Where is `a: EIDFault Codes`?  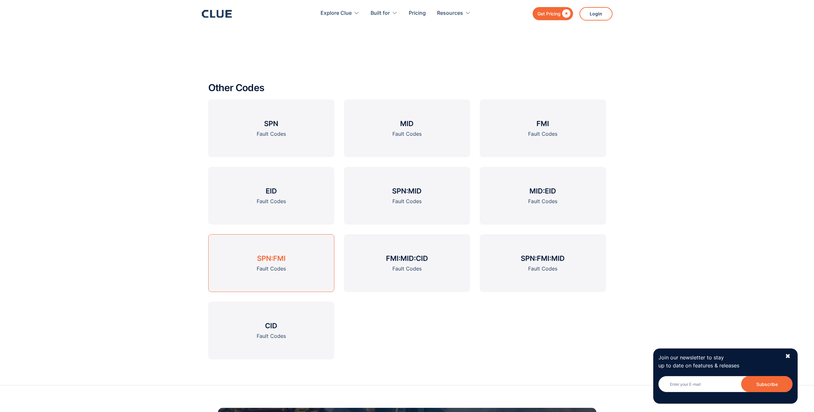 a: EIDFault Codes is located at coordinates (271, 196).